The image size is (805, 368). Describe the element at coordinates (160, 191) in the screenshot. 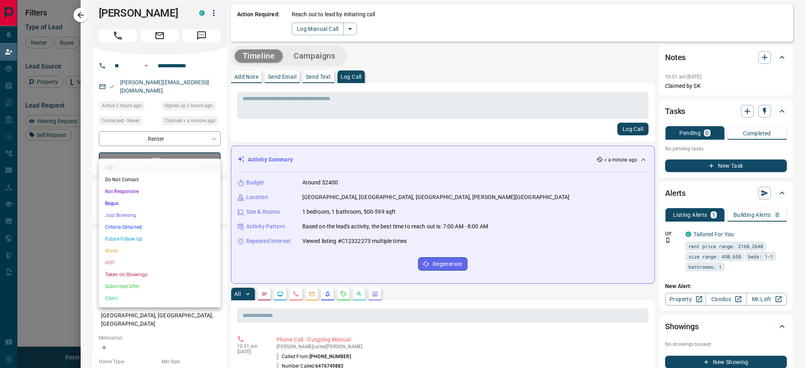

I see `li: Not Responsive` at that location.